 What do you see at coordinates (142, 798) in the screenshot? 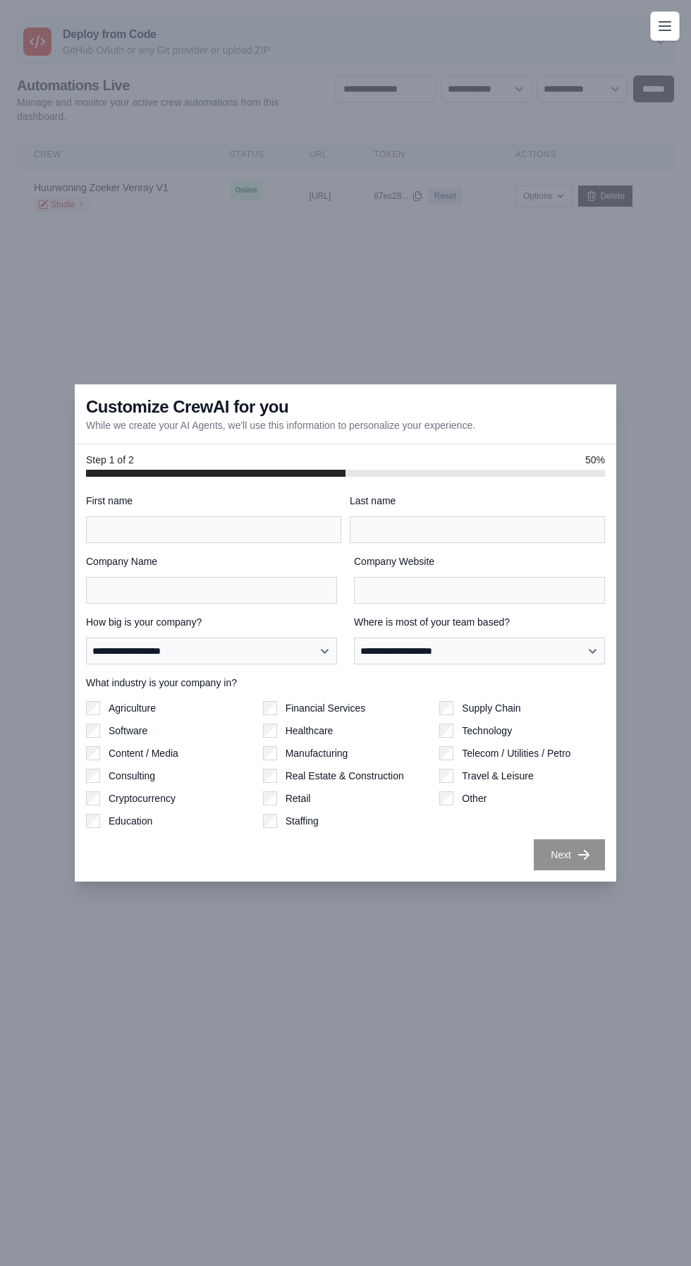
I see `label: Cryptocurrency` at bounding box center [142, 798].